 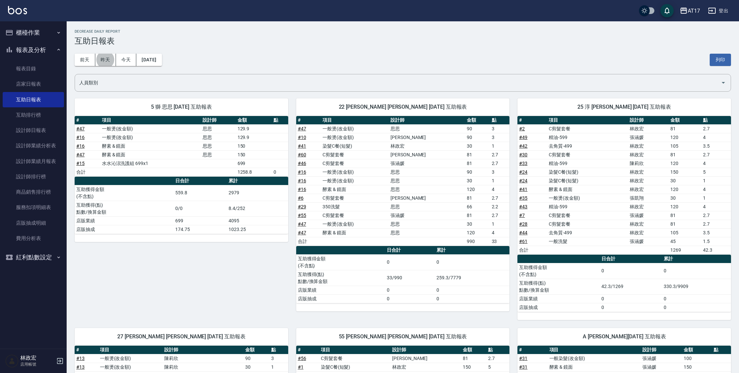 I want to click on a: #10, so click(x=302, y=137).